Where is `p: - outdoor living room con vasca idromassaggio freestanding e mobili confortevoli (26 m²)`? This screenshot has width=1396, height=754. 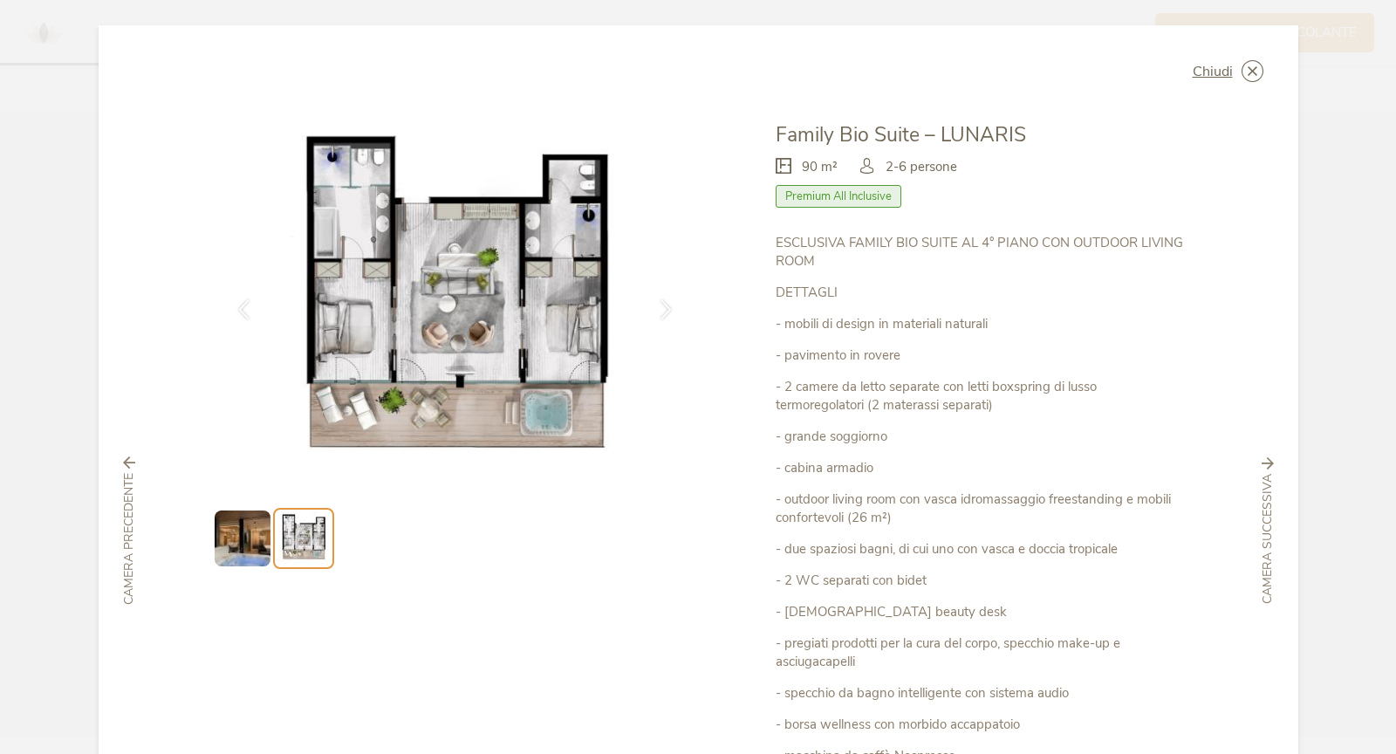
p: - outdoor living room con vasca idromassaggio freestanding e mobili confortevoli (26 m²) is located at coordinates (980, 509).